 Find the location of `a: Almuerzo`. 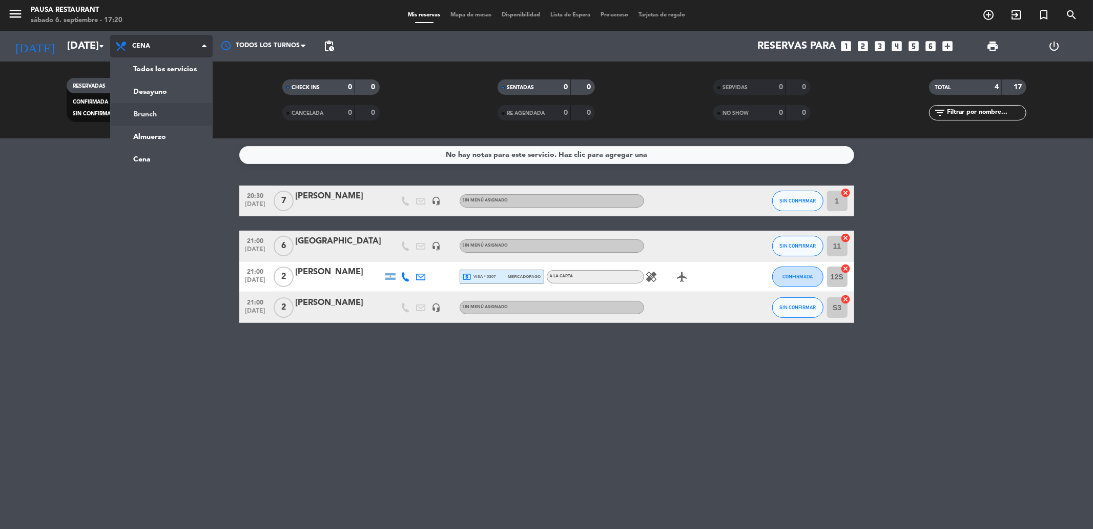

a: Almuerzo is located at coordinates (161, 137).